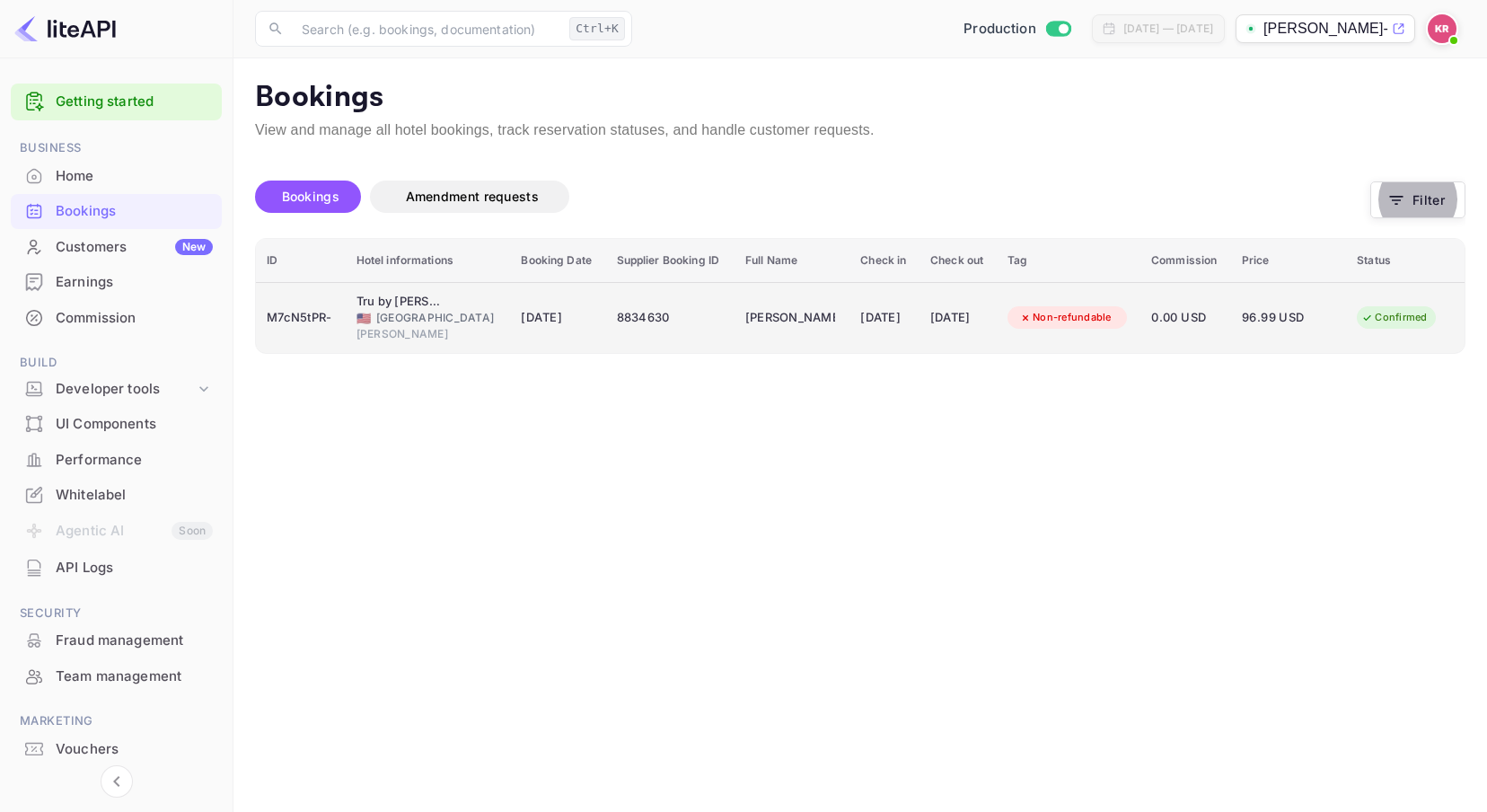 The width and height of the screenshot is (1487, 812). Describe the element at coordinates (429, 260) in the screenshot. I see `th: Hotel informations` at that location.